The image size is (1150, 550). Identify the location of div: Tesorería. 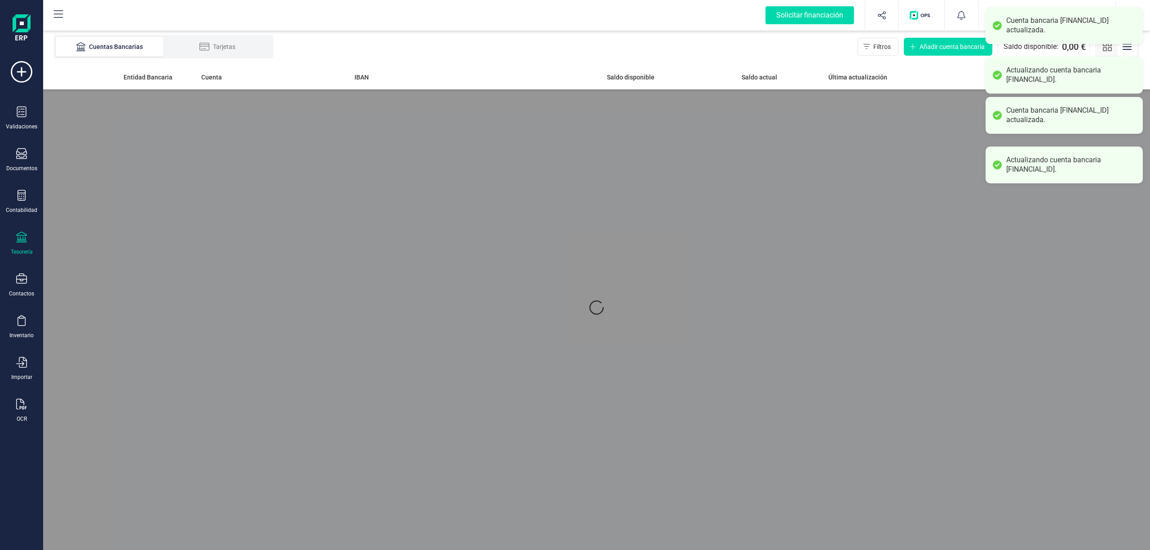
(22, 252).